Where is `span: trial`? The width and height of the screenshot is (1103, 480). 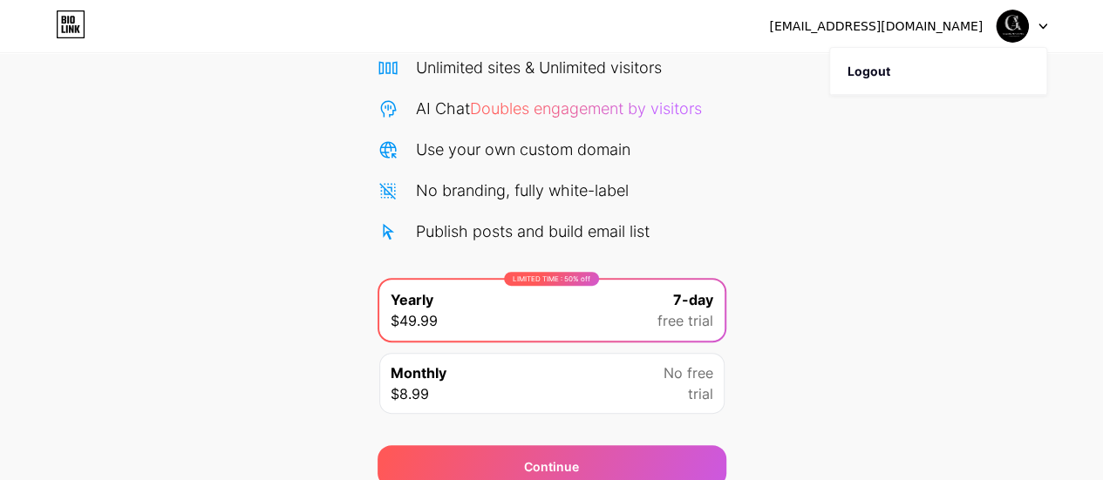 span: trial is located at coordinates (700, 394).